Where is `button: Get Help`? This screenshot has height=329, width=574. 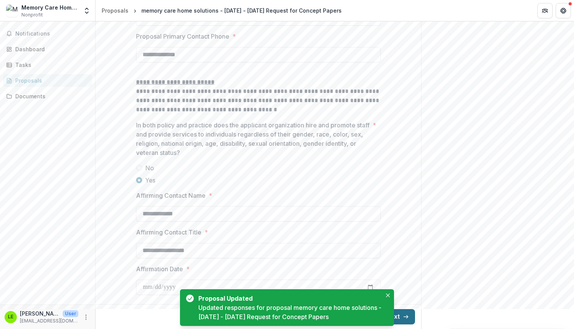
button: Get Help is located at coordinates (563, 11).